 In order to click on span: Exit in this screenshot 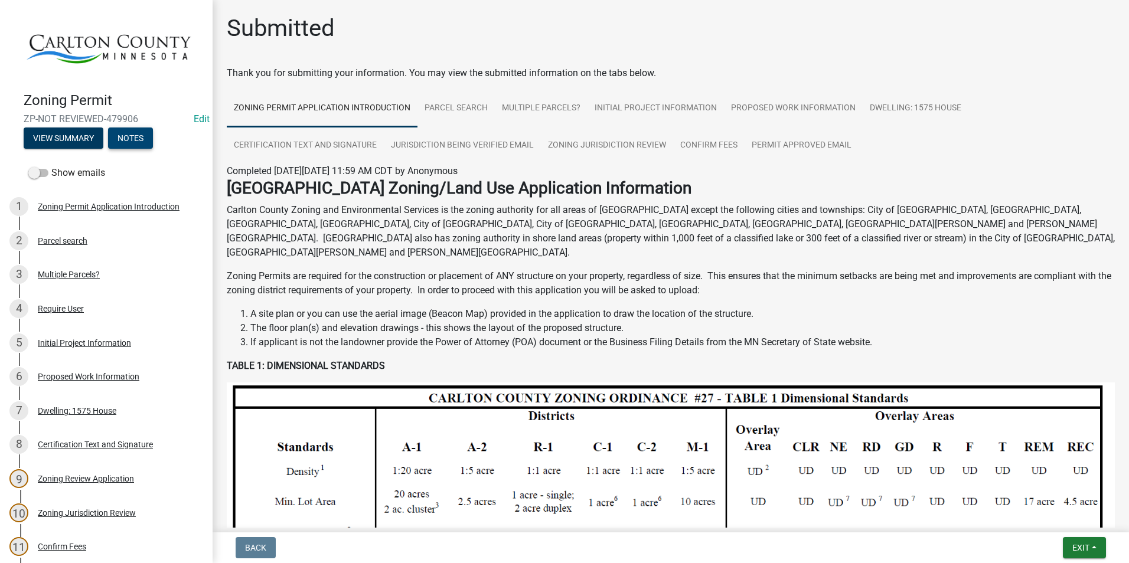, I will do `click(1080, 548)`.